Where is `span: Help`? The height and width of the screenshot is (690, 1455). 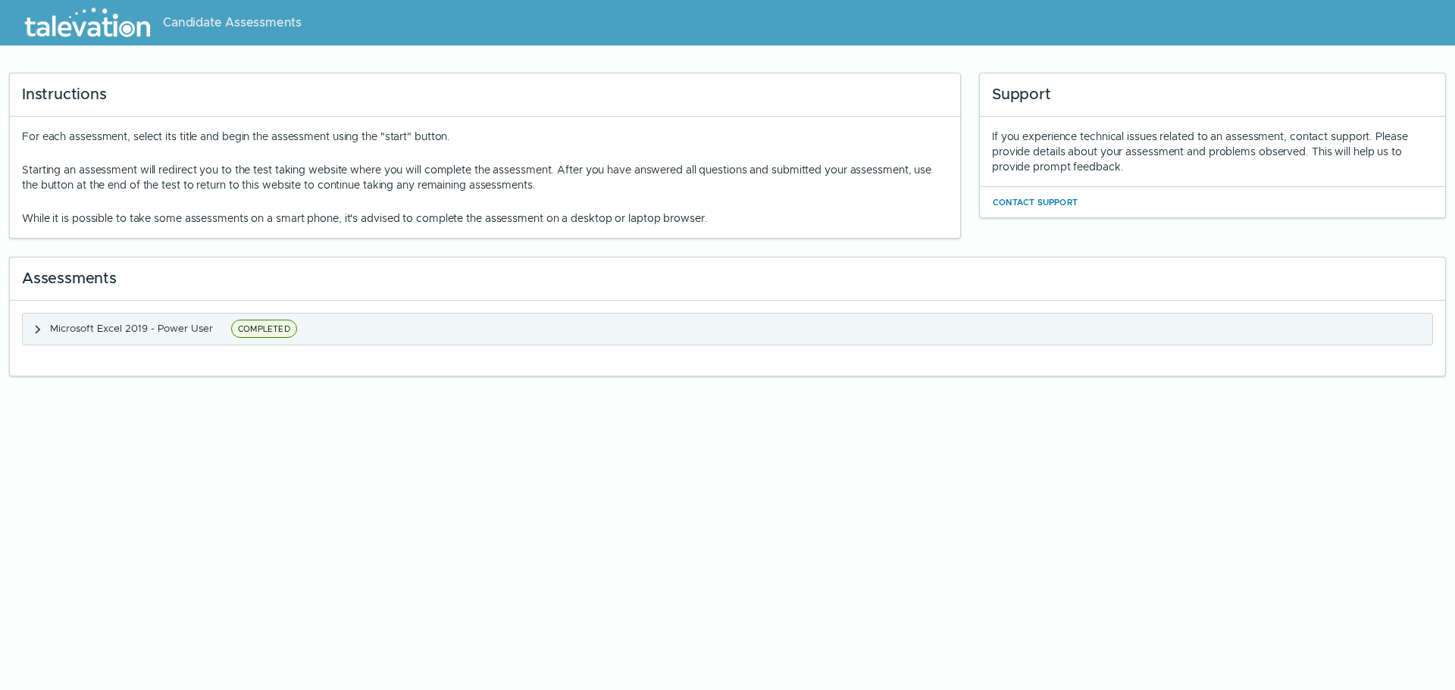
span: Help is located at coordinates (89, 18).